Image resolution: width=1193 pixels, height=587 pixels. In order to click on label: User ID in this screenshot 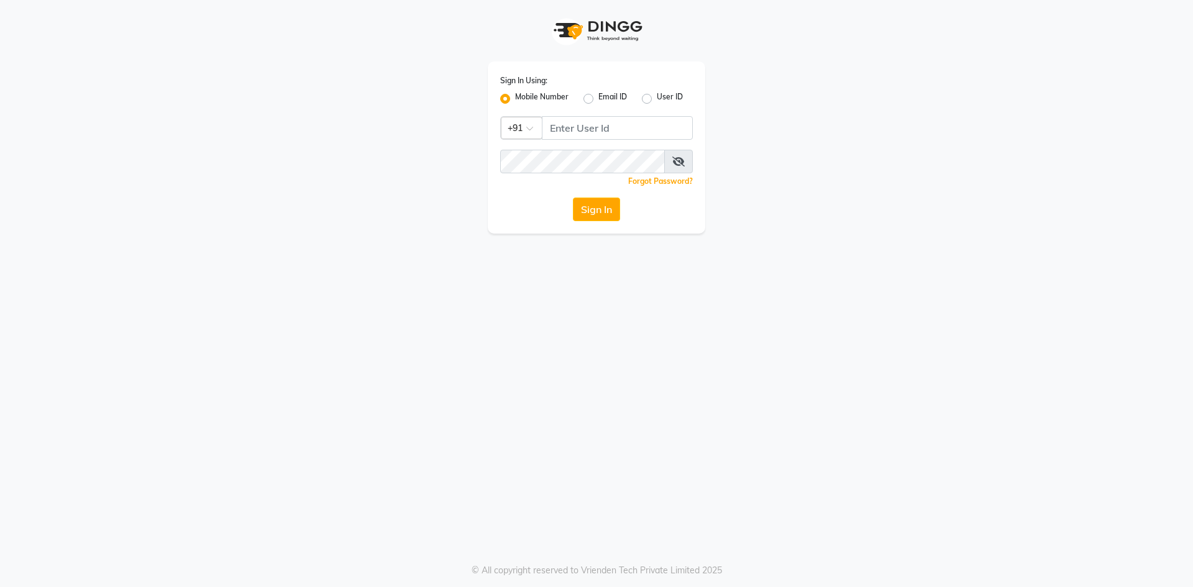, I will do `click(670, 99)`.